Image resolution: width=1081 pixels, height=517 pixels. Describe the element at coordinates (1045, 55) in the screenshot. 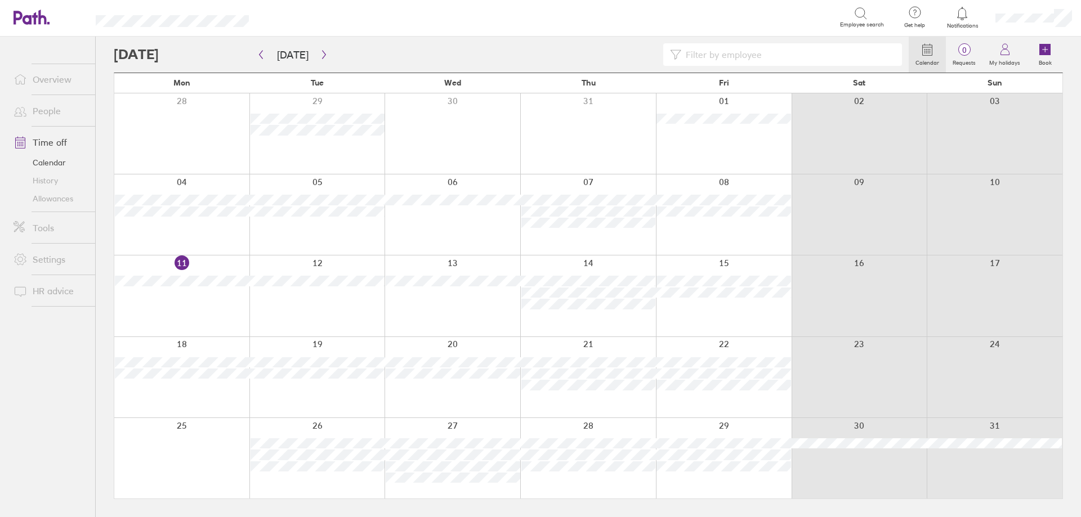

I see `a: Book` at that location.